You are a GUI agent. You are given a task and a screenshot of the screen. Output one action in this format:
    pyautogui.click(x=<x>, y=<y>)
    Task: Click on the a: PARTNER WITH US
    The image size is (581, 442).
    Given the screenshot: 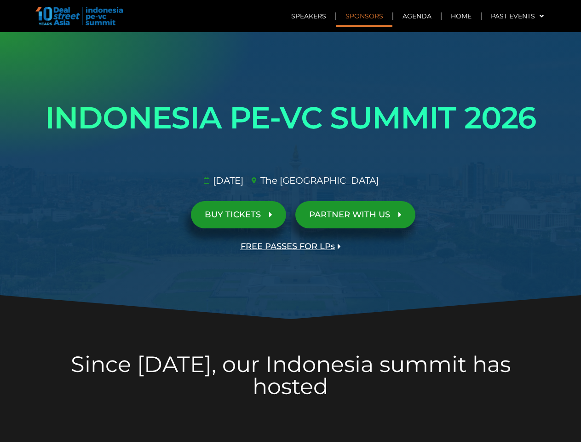 What is the action you would take?
    pyautogui.click(x=355, y=214)
    